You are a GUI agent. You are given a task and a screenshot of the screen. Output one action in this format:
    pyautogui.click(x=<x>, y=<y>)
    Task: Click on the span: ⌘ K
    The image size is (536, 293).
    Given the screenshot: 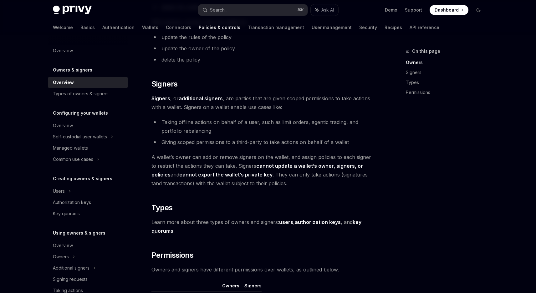 What is the action you would take?
    pyautogui.click(x=300, y=10)
    